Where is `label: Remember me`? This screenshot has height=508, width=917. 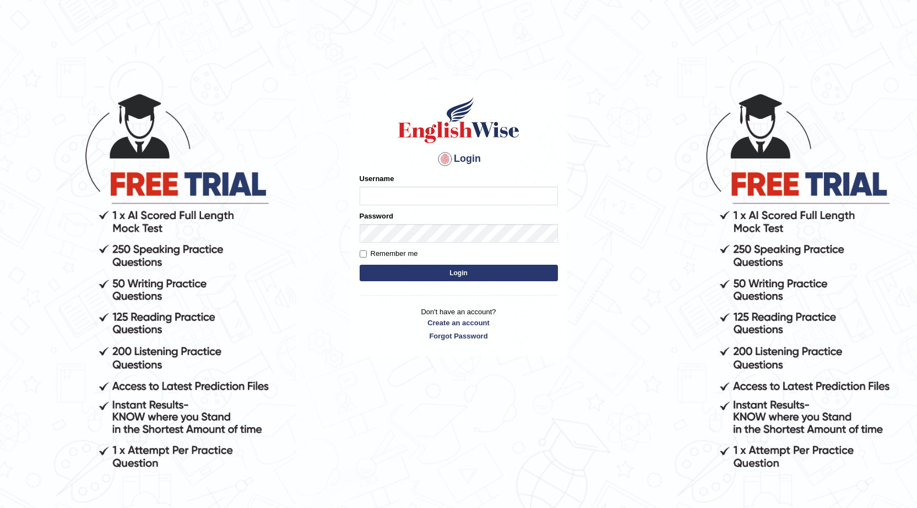
label: Remember me is located at coordinates (389, 254).